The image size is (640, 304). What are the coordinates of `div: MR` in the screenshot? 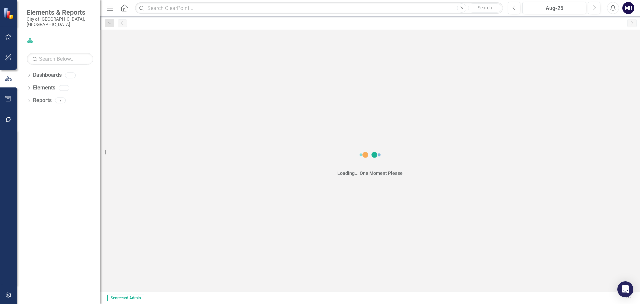 It's located at (628, 8).